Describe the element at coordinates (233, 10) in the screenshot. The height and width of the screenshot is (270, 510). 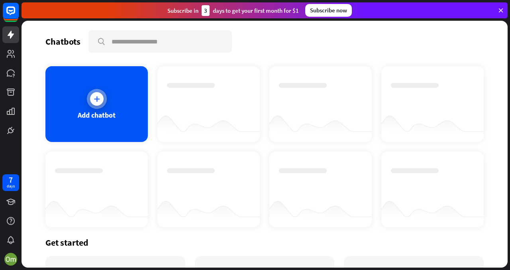
I see `div: Subscribe in days to get your first month for $1` at that location.